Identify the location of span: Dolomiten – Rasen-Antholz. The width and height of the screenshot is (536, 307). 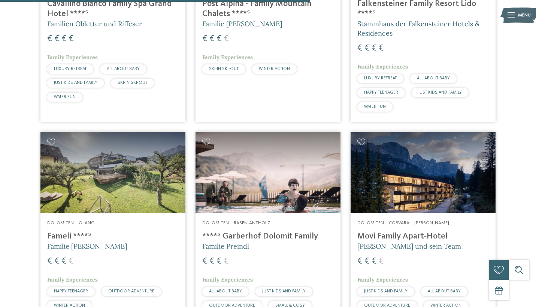
(236, 223).